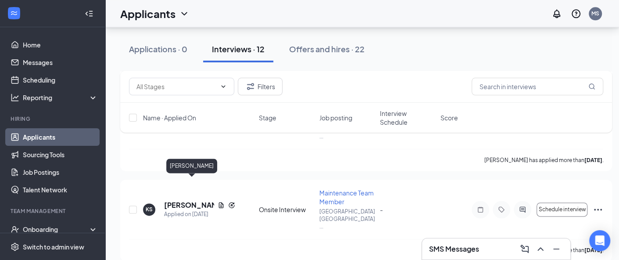 The width and height of the screenshot is (619, 260). What do you see at coordinates (595, 13) in the screenshot?
I see `div: MS` at bounding box center [595, 13].